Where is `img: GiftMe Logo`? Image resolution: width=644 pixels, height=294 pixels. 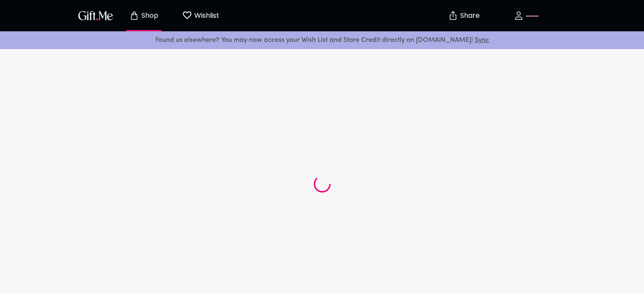 img: GiftMe Logo is located at coordinates (96, 15).